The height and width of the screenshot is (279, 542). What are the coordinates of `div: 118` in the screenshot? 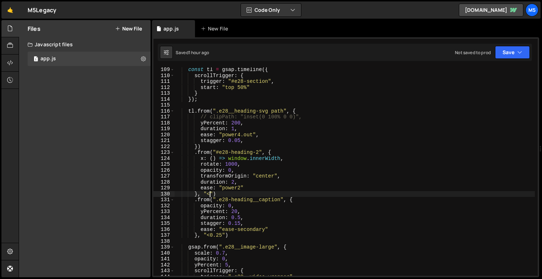 It's located at (164, 123).